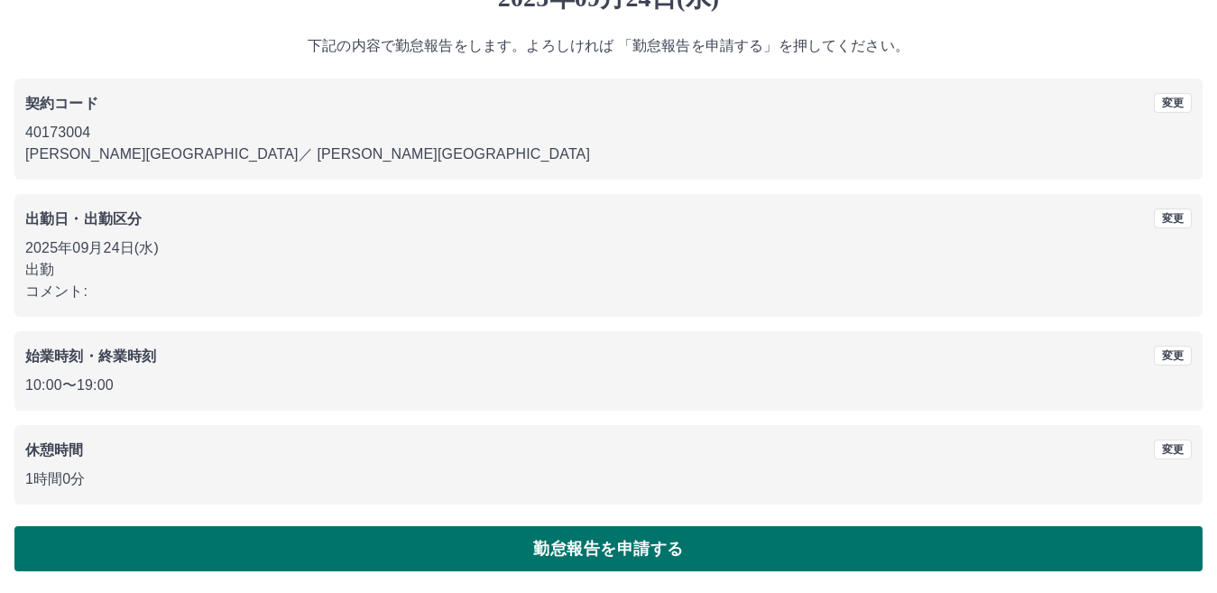 The width and height of the screenshot is (1217, 593). I want to click on button: 勤怠報告を申請する, so click(608, 549).